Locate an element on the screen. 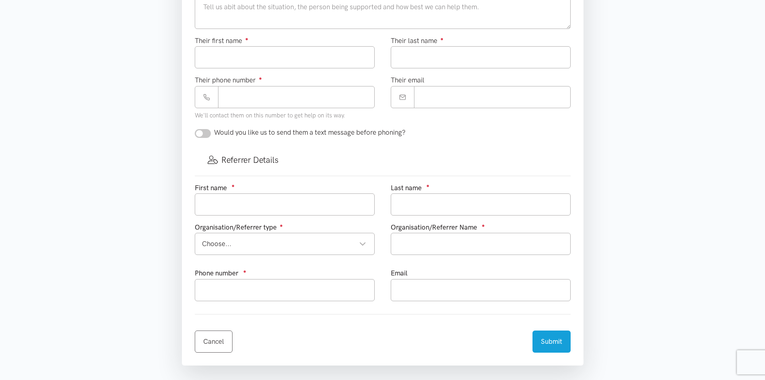 The image size is (765, 380). label: Email is located at coordinates (399, 273).